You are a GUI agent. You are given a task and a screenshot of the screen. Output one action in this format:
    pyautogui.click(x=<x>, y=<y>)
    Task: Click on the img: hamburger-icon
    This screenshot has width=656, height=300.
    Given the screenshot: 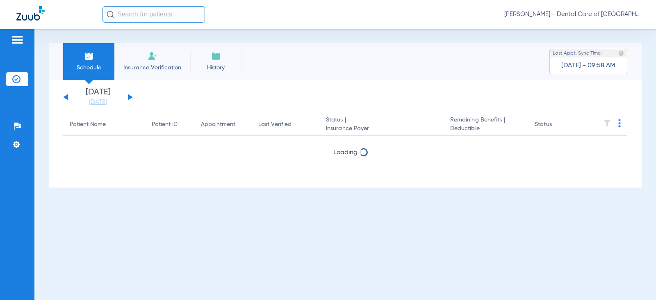 What is the action you would take?
    pyautogui.click(x=17, y=40)
    